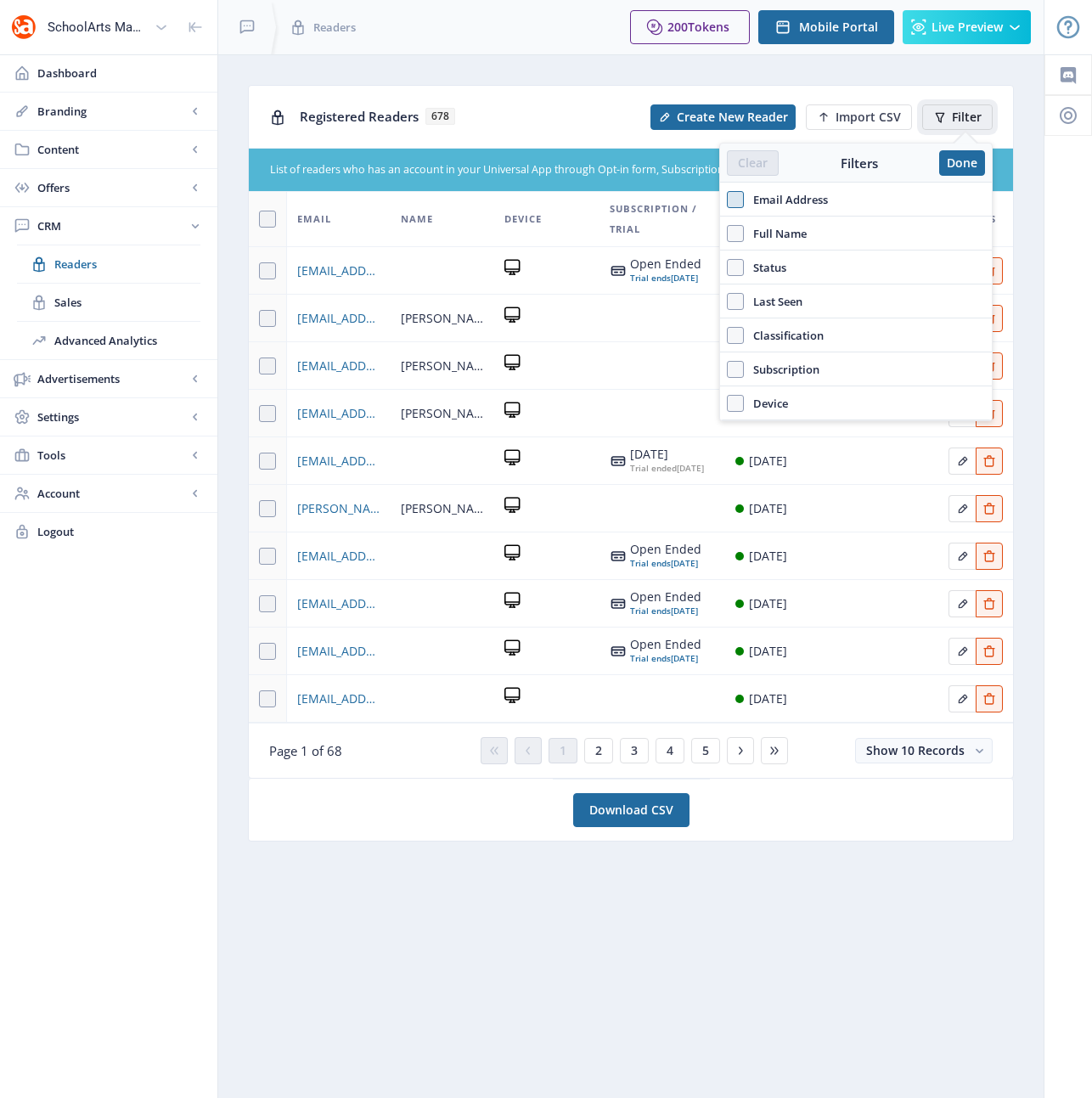 This screenshot has height=1098, width=1092. I want to click on span: 1, so click(563, 751).